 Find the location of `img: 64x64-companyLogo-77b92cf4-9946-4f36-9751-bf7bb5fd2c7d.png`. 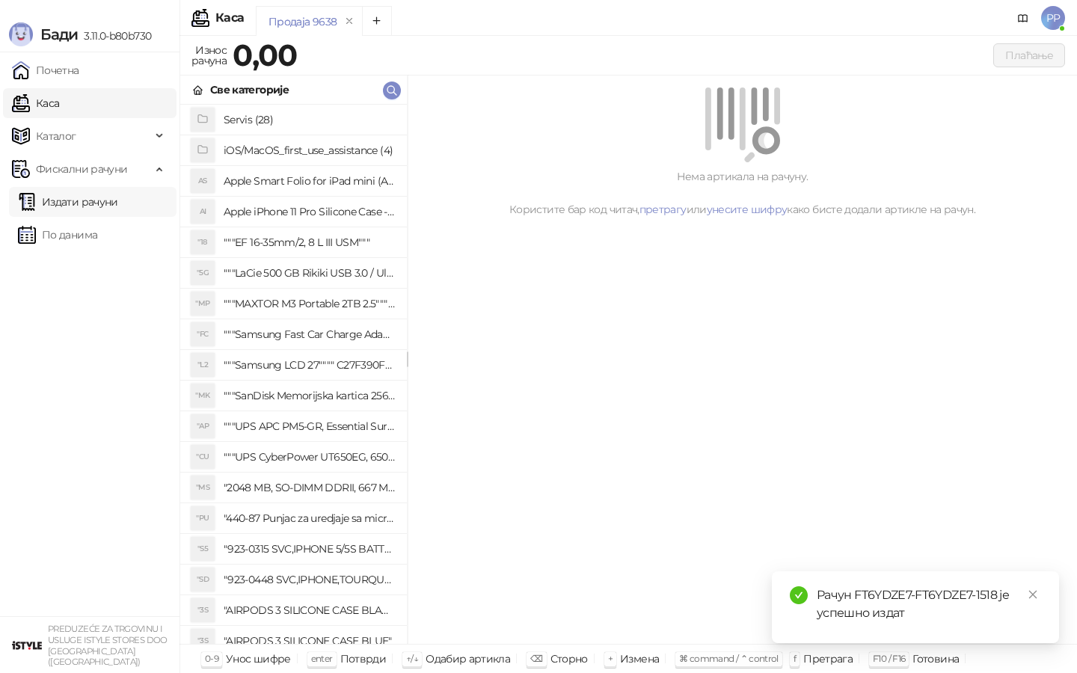

img: 64x64-companyLogo-77b92cf4-9946-4f36-9751-bf7bb5fd2c7d.png is located at coordinates (27, 645).